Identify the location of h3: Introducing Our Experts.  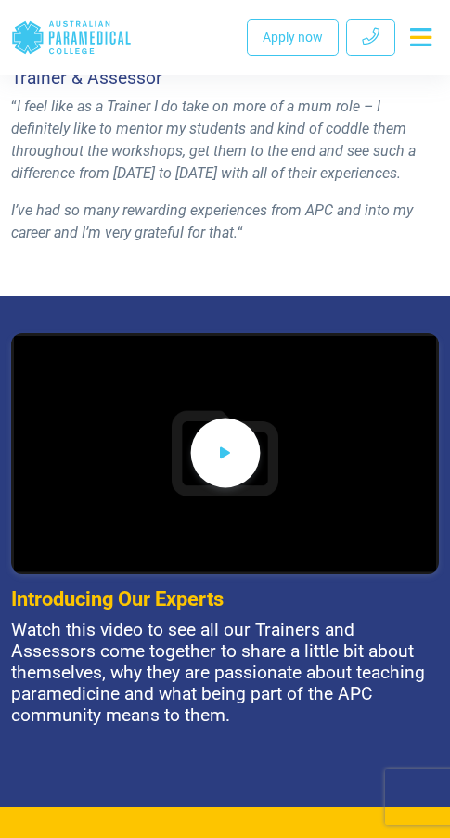
(225, 599).